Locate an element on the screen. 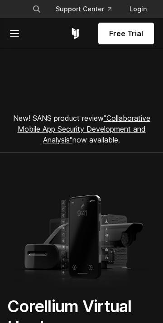  img: Corellium_HomepageBanner_Mobile-Inline is located at coordinates (81, 239).